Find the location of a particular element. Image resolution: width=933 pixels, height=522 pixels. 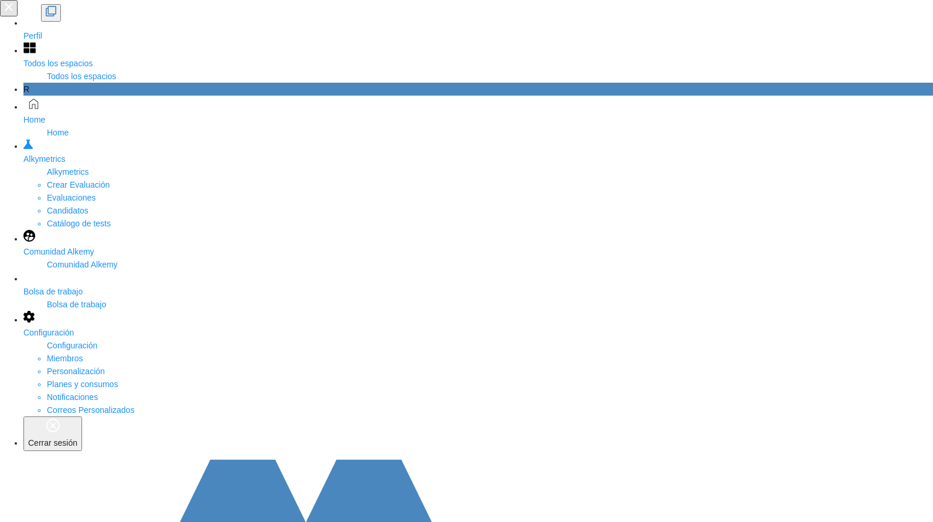

a: Crear Evaluación is located at coordinates (78, 185).